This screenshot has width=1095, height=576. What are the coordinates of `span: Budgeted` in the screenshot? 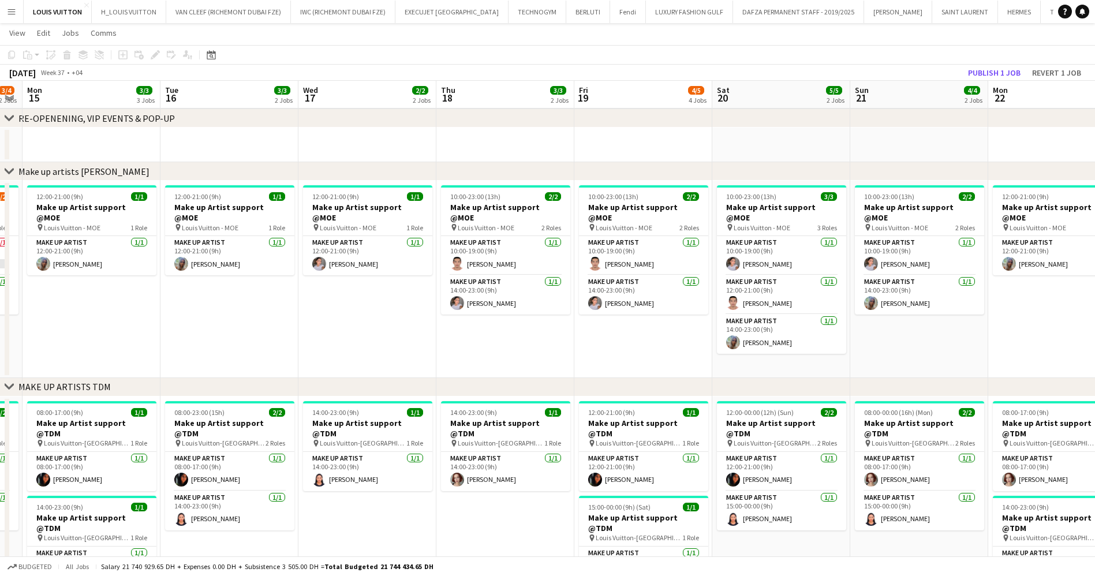 It's located at (35, 567).